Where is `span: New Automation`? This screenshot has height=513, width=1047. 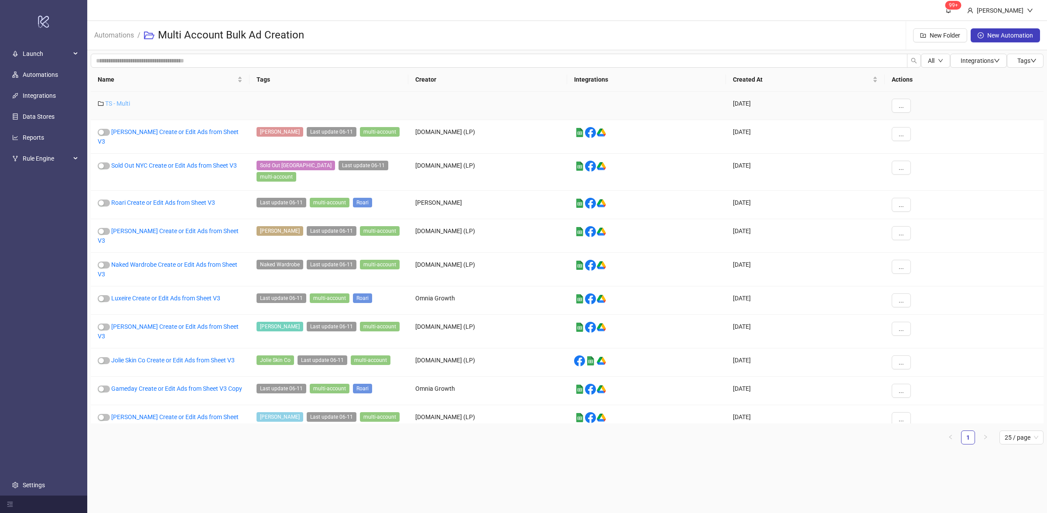
span: New Automation is located at coordinates (1010, 35).